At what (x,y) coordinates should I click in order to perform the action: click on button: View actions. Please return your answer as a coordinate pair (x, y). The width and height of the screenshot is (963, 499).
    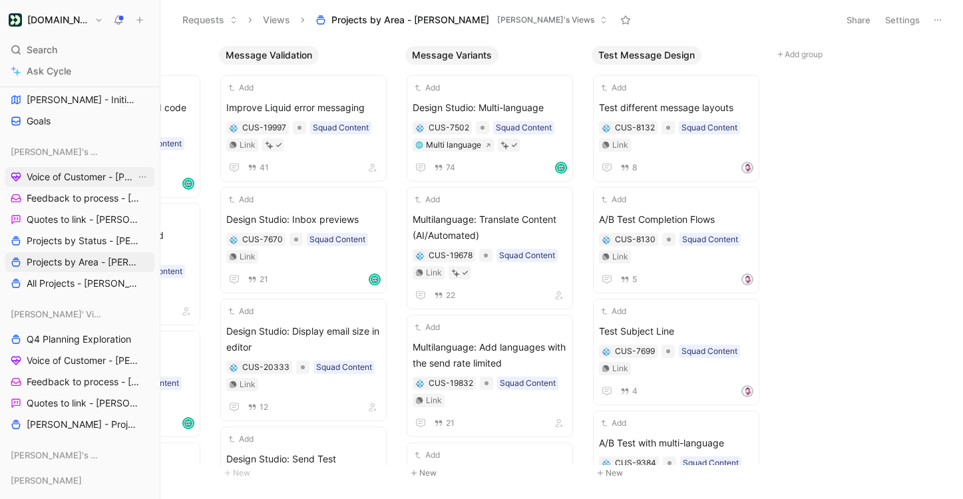
    Looking at the image, I should click on (142, 177).